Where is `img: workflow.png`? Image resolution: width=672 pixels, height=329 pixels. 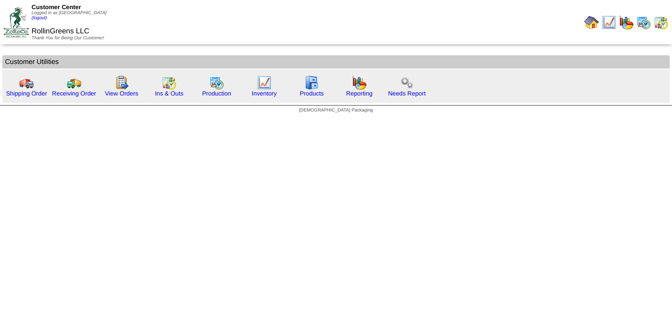
img: workflow.png is located at coordinates (407, 83).